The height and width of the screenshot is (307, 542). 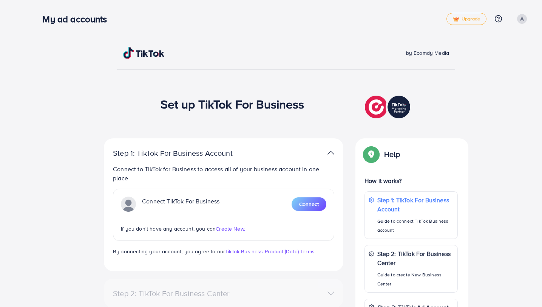 I want to click on span: Upgrade, so click(x=467, y=19).